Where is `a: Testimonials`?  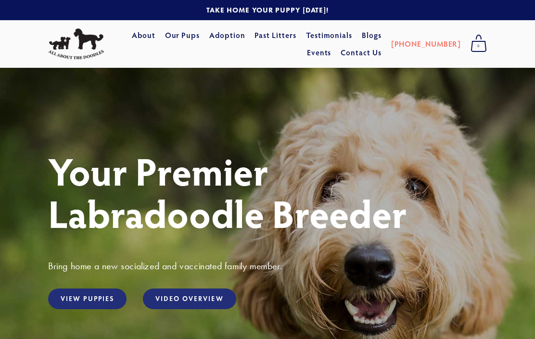 a: Testimonials is located at coordinates (329, 36).